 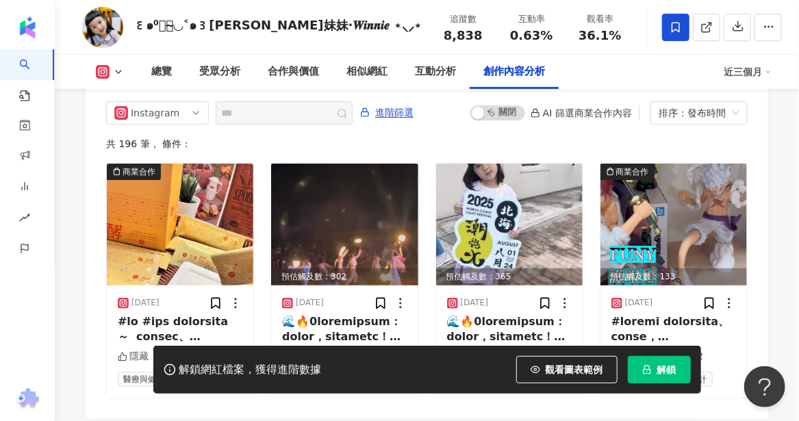 I want to click on img: logo icon, so click(x=27, y=27).